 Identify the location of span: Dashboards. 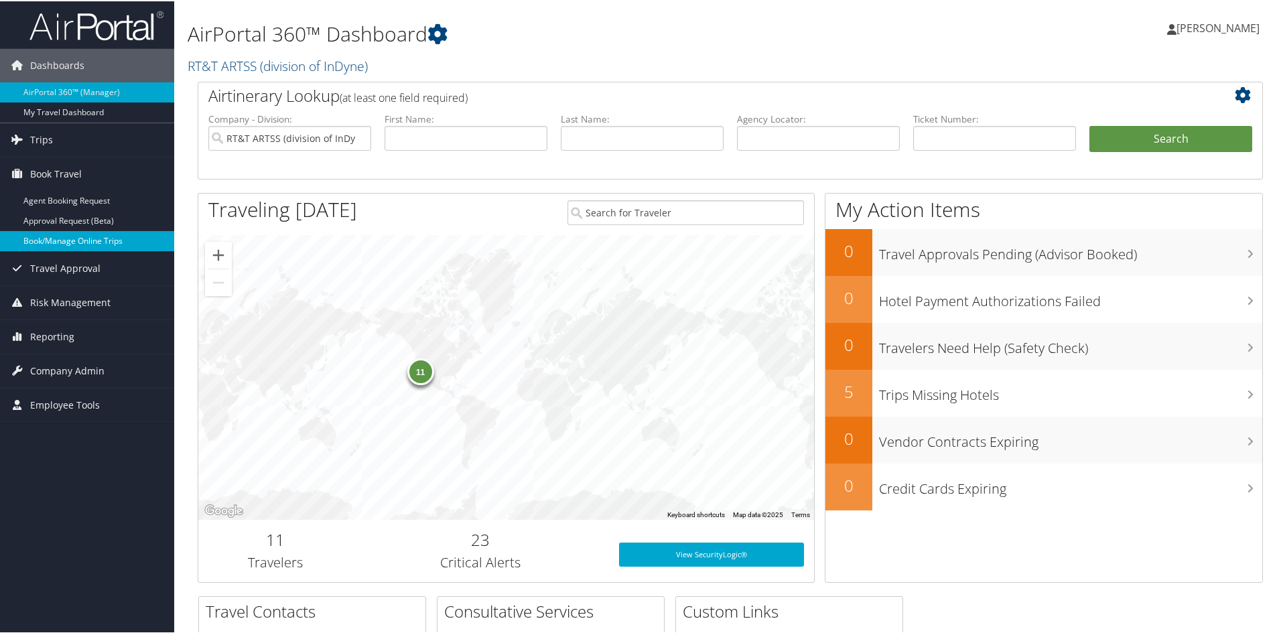
(57, 64).